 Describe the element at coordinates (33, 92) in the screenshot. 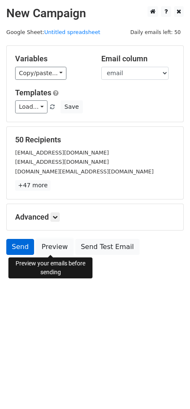

I see `a: Templates` at that location.